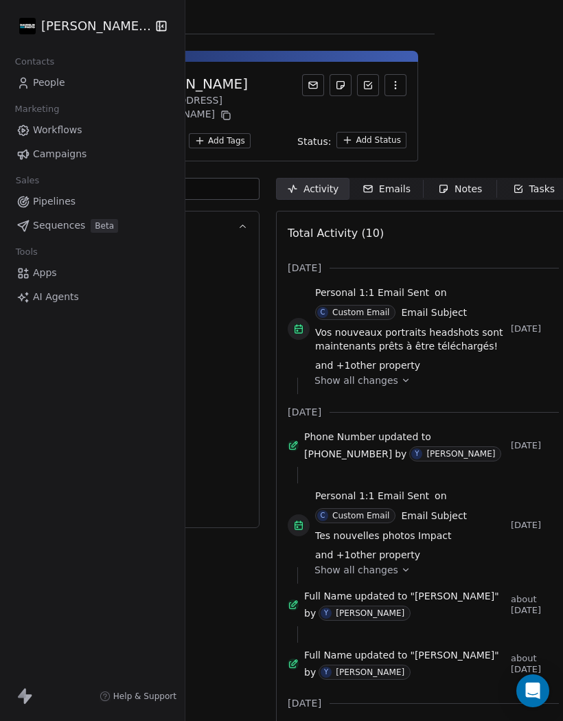 The image size is (563, 721). Describe the element at coordinates (336, 233) in the screenshot. I see `span: Total Activity (10)` at that location.